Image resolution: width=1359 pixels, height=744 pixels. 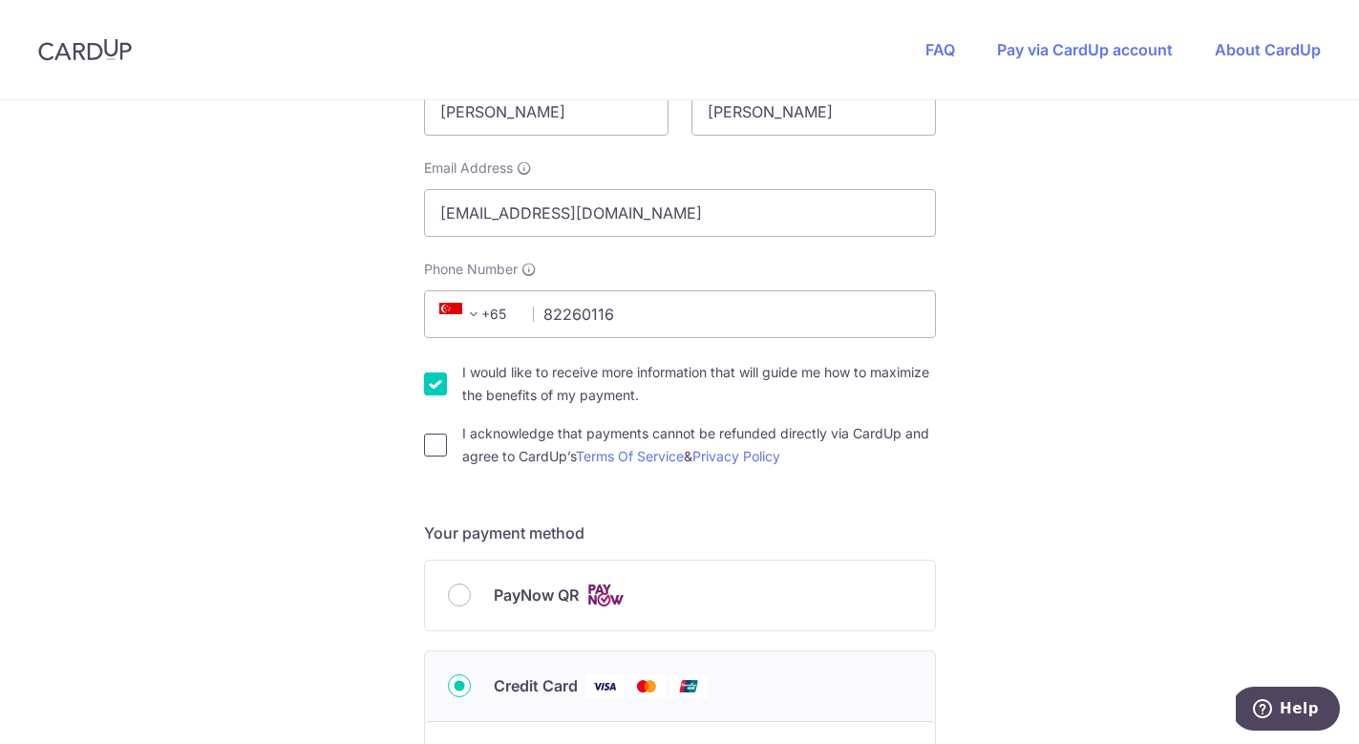 I want to click on input: First name, so click(x=546, y=112).